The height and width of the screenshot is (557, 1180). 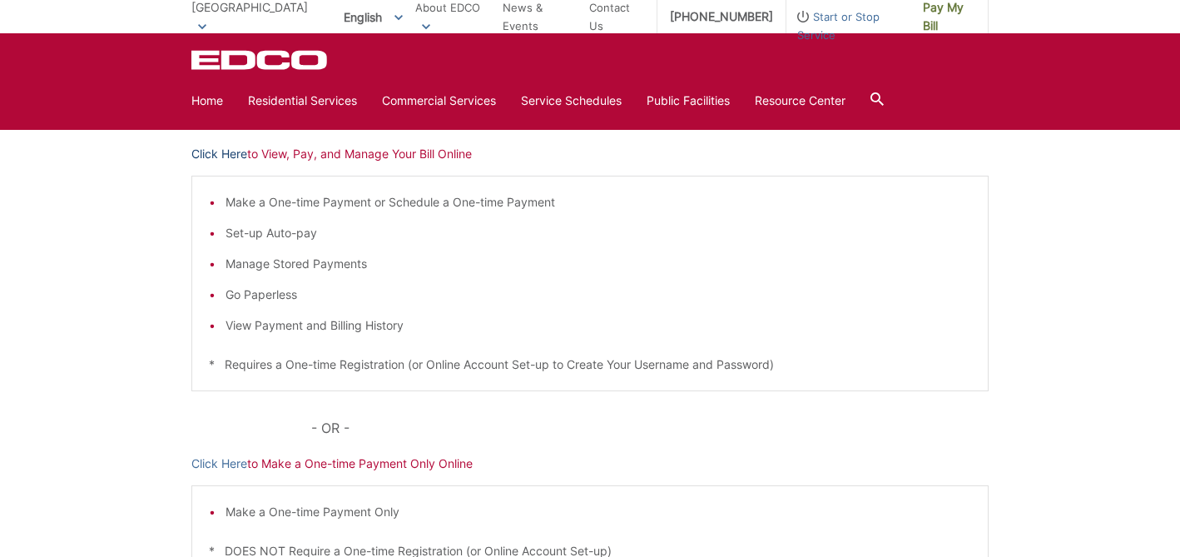 What do you see at coordinates (373, 17) in the screenshot?
I see `span: English` at bounding box center [373, 17].